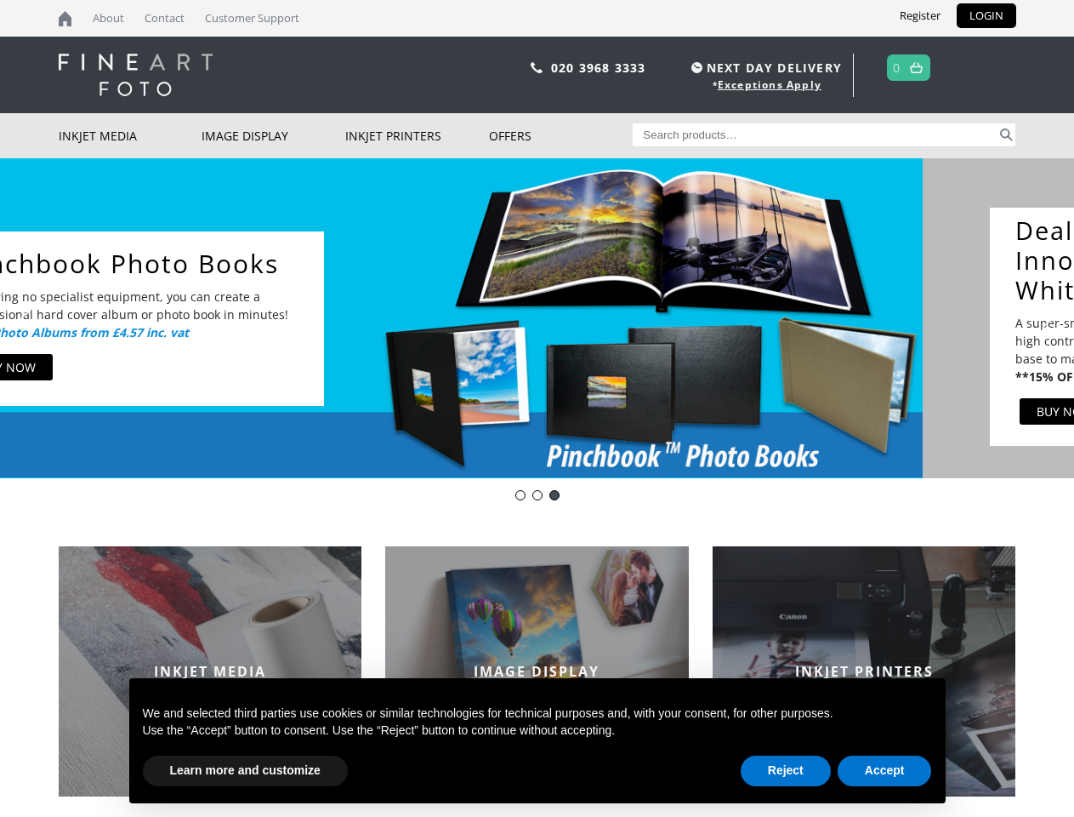  I want to click on input: Search products…, so click(815, 134).